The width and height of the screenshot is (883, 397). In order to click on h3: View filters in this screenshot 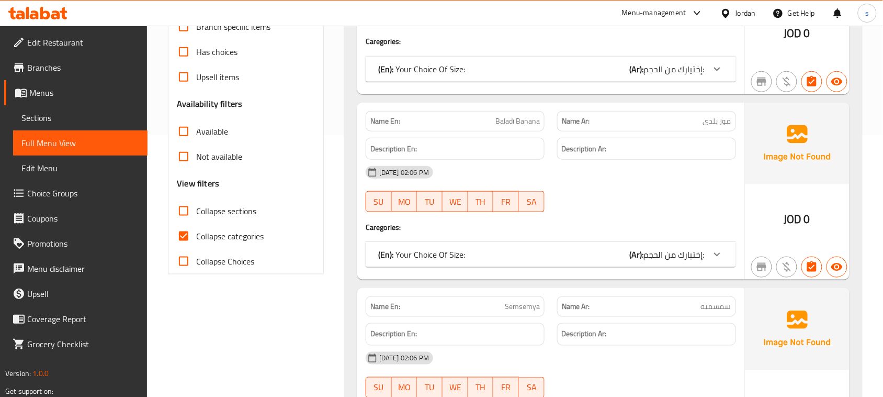, I will do `click(198, 183)`.